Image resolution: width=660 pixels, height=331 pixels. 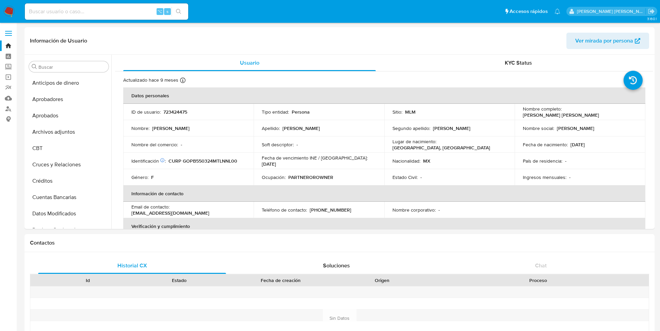 I want to click on button: Archivos adjuntos, so click(x=69, y=132).